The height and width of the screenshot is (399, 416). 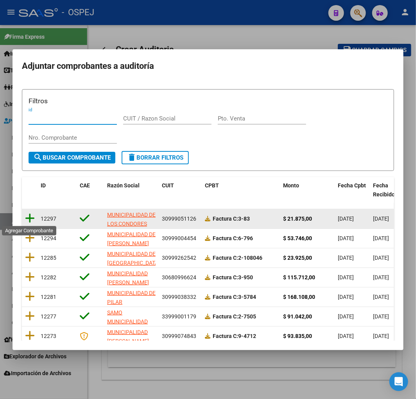 What do you see at coordinates (234, 336) in the screenshot?
I see `strong: 9-4712` at bounding box center [234, 336].